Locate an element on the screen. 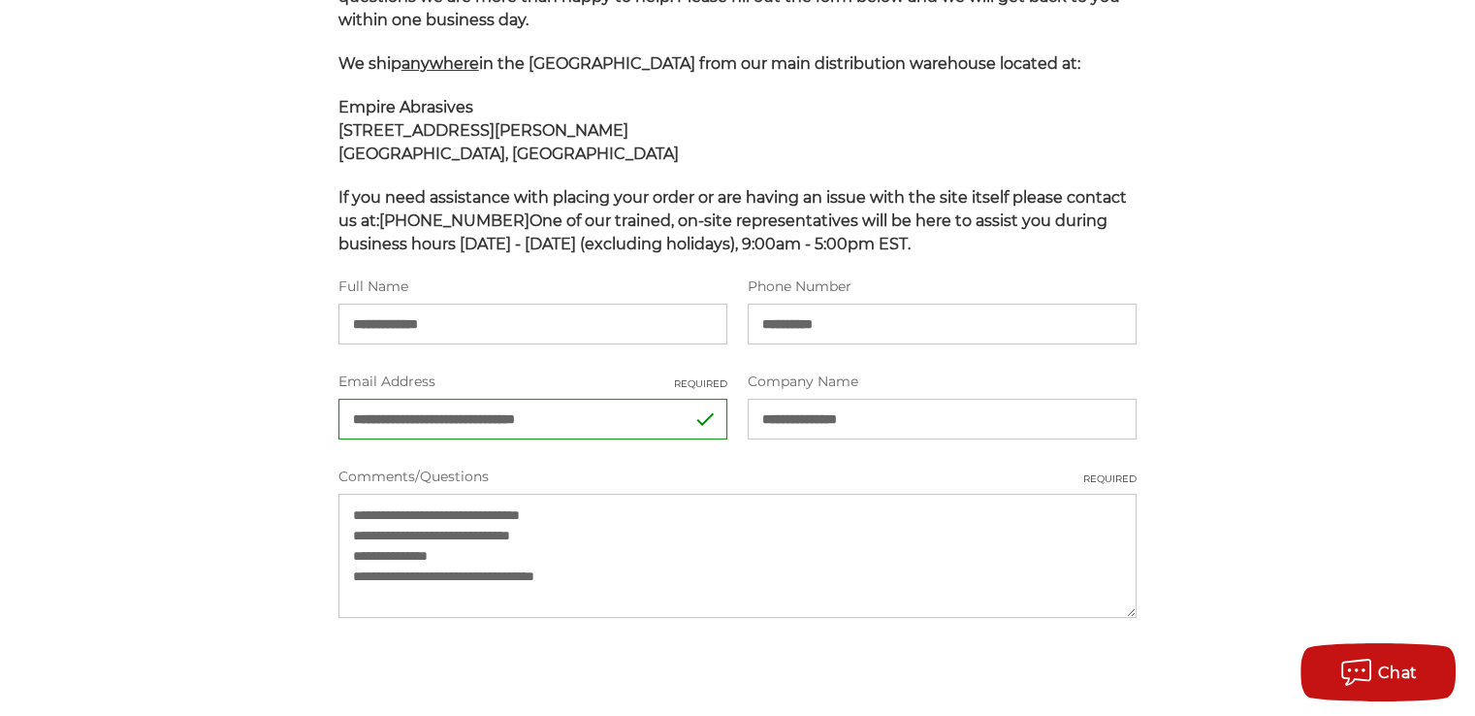 The width and height of the screenshot is (1475, 716). label: Comments/Questions is located at coordinates (738, 476).